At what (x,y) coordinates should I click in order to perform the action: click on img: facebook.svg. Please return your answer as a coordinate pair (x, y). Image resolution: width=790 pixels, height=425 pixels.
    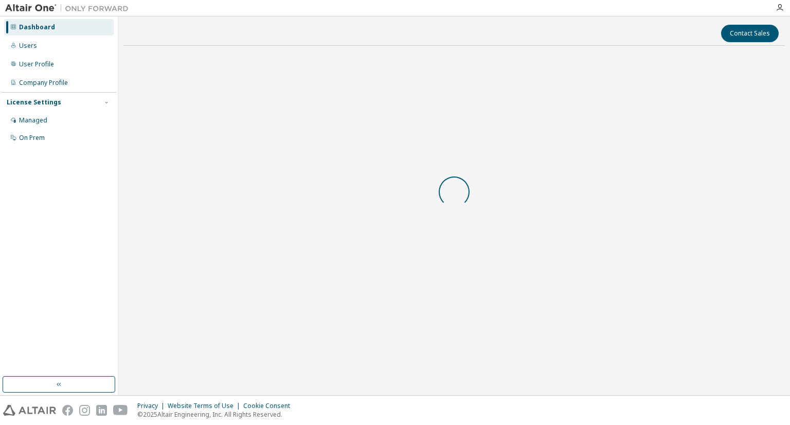
    Looking at the image, I should click on (67, 410).